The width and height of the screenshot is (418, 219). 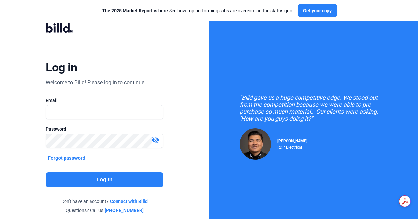 I want to click on a: Connect with Billd, so click(x=129, y=201).